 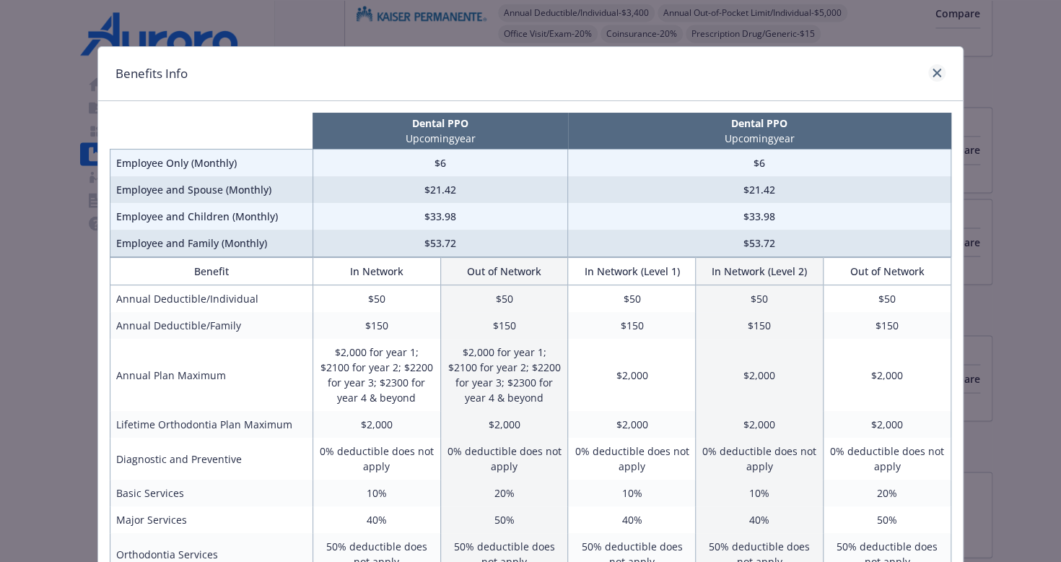 What do you see at coordinates (211, 271) in the screenshot?
I see `th: Benefit` at bounding box center [211, 271].